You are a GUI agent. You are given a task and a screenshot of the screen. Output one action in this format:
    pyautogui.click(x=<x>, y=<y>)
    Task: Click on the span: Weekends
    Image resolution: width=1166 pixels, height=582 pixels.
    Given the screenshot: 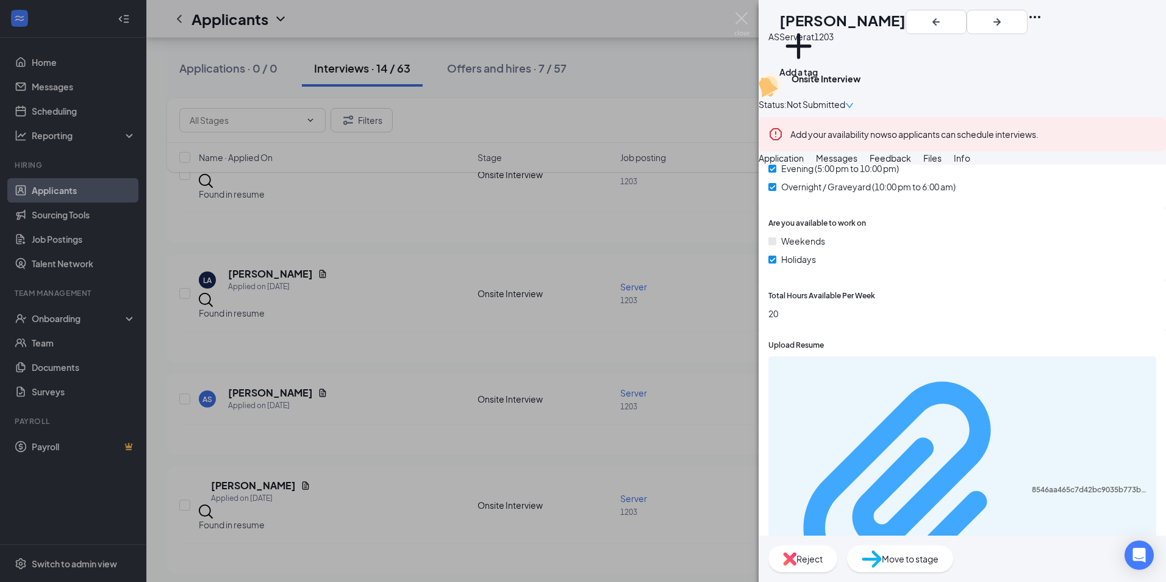 What is the action you would take?
    pyautogui.click(x=803, y=241)
    